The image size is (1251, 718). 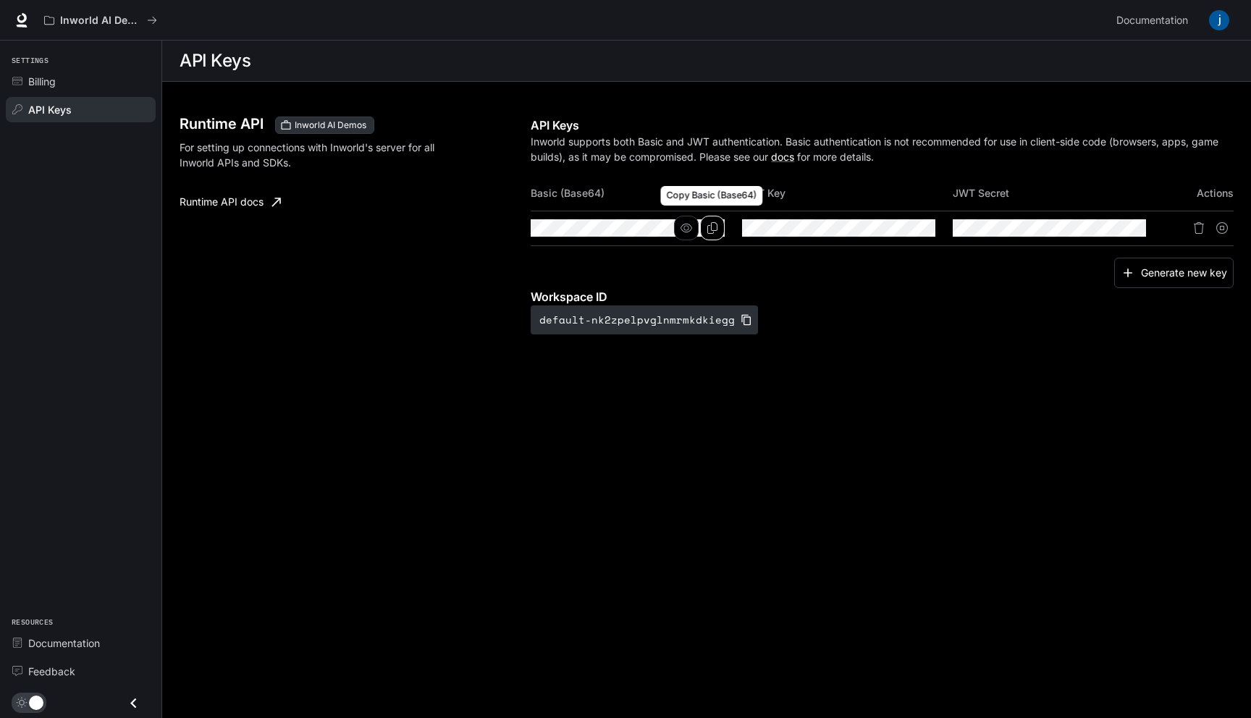 I want to click on p: Inworld AI Demos, so click(x=101, y=20).